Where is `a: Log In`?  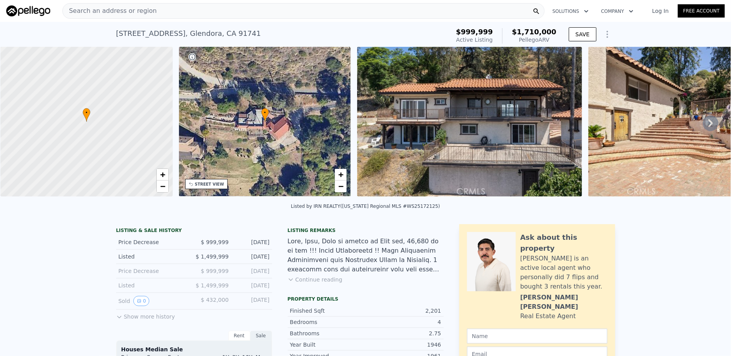
a: Log In is located at coordinates (660, 11).